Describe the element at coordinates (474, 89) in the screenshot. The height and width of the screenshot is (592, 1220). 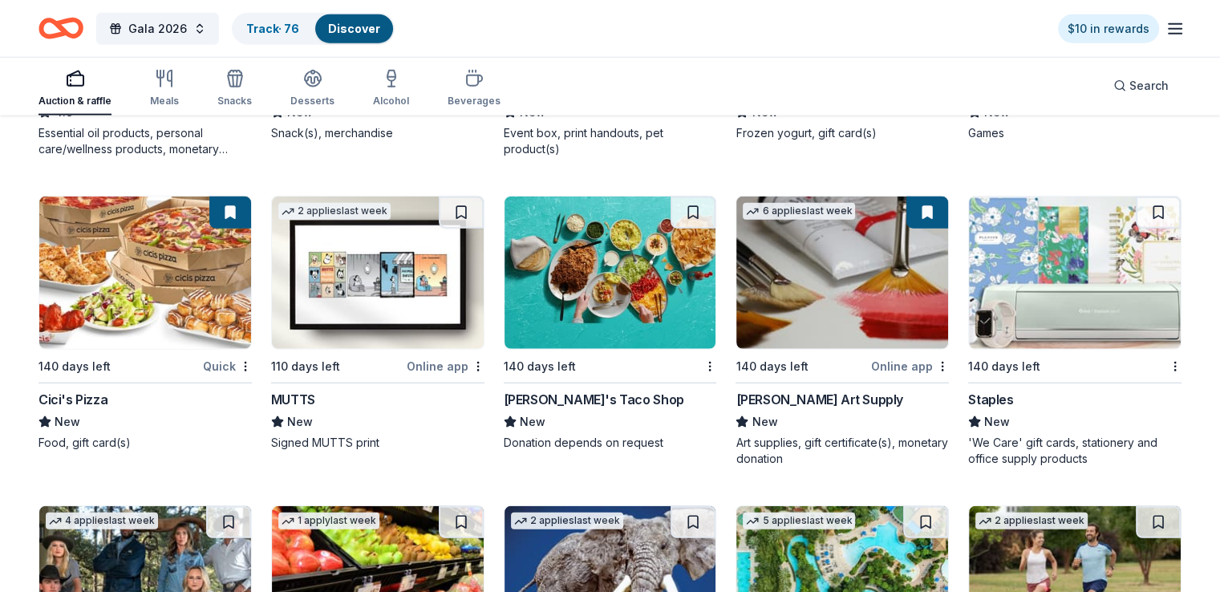
I see `button: Beverages` at that location.